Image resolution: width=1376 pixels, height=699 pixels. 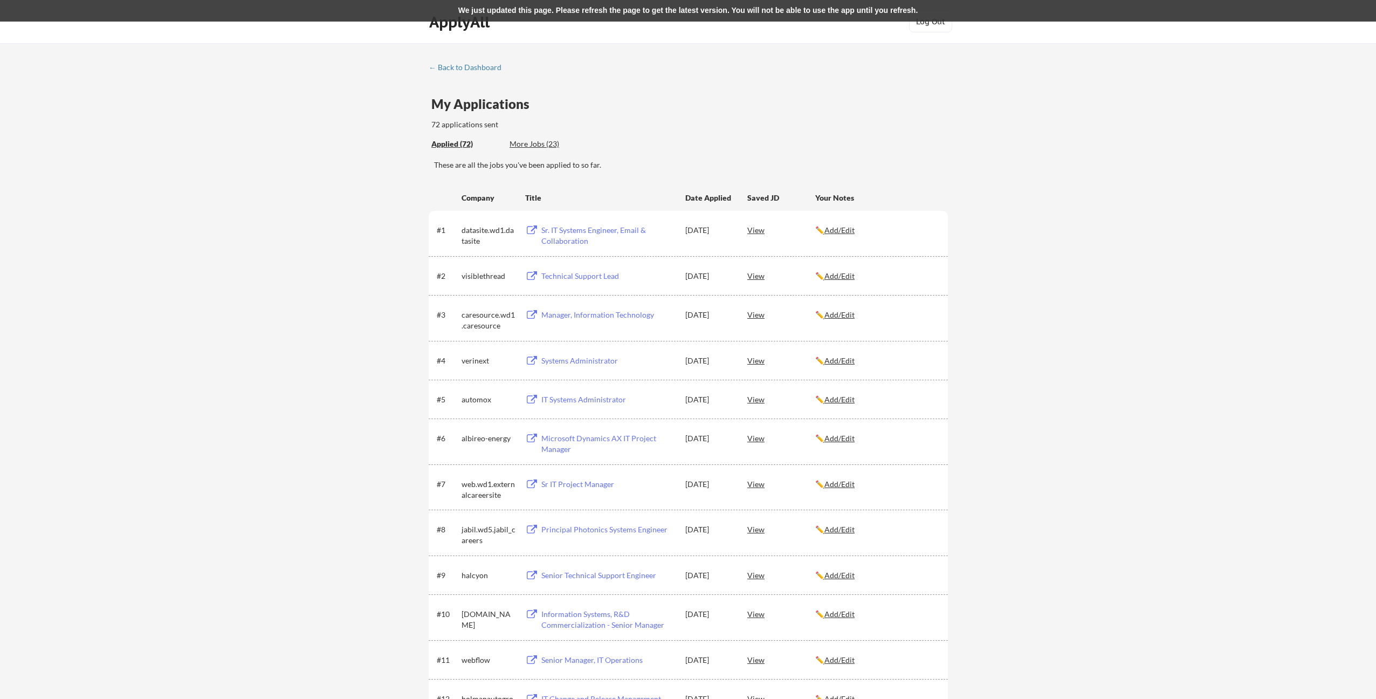 What do you see at coordinates (469, 68) in the screenshot?
I see `a: ← Back to Dashboard` at bounding box center [469, 68].